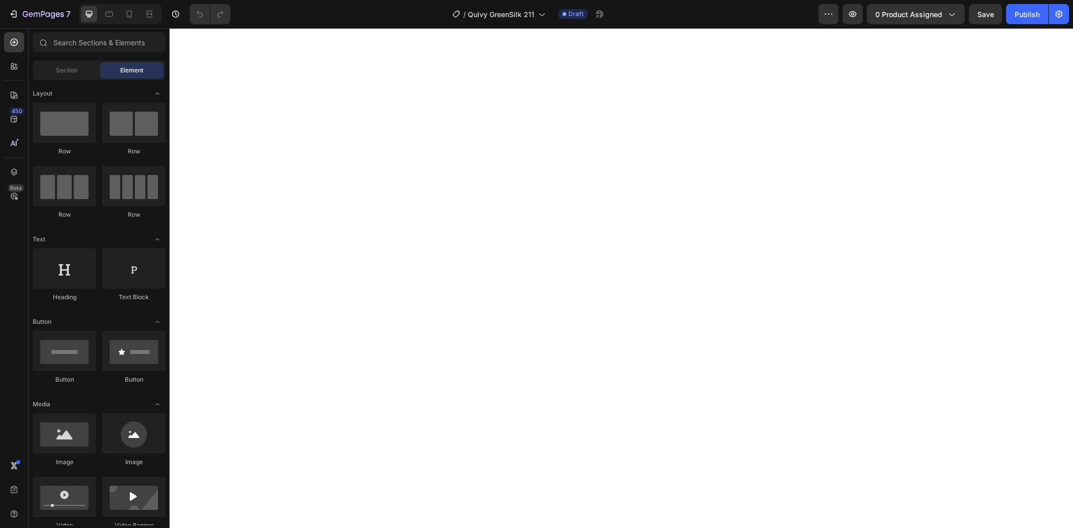 The height and width of the screenshot is (528, 1073). Describe the element at coordinates (68, 14) in the screenshot. I see `p: 7` at that location.